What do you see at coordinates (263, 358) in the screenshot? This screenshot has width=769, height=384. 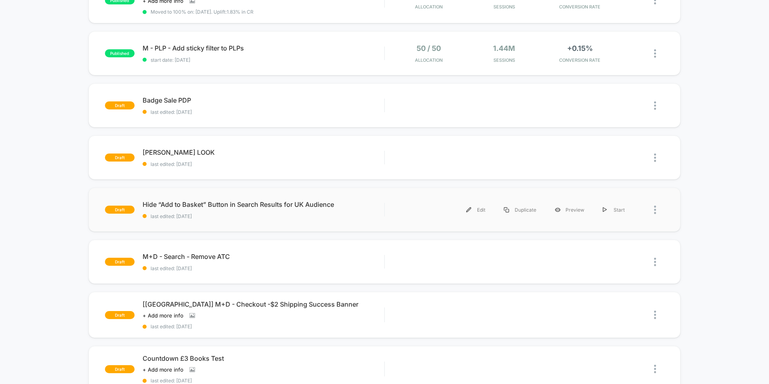 I see `span: Countdown £3 Books Test` at bounding box center [263, 358].